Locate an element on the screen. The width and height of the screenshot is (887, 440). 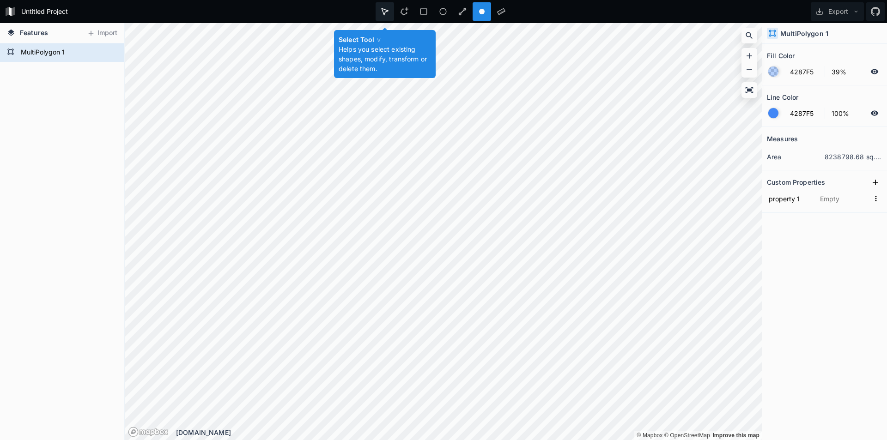
h2: Fill Color is located at coordinates (780, 55).